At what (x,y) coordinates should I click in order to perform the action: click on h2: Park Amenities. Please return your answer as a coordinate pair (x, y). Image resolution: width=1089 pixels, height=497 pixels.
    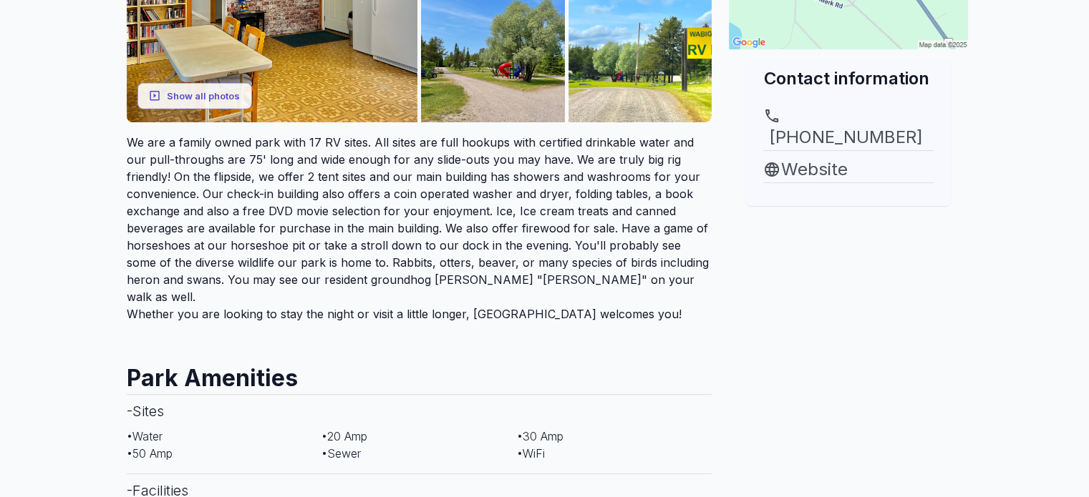
    Looking at the image, I should click on (419, 373).